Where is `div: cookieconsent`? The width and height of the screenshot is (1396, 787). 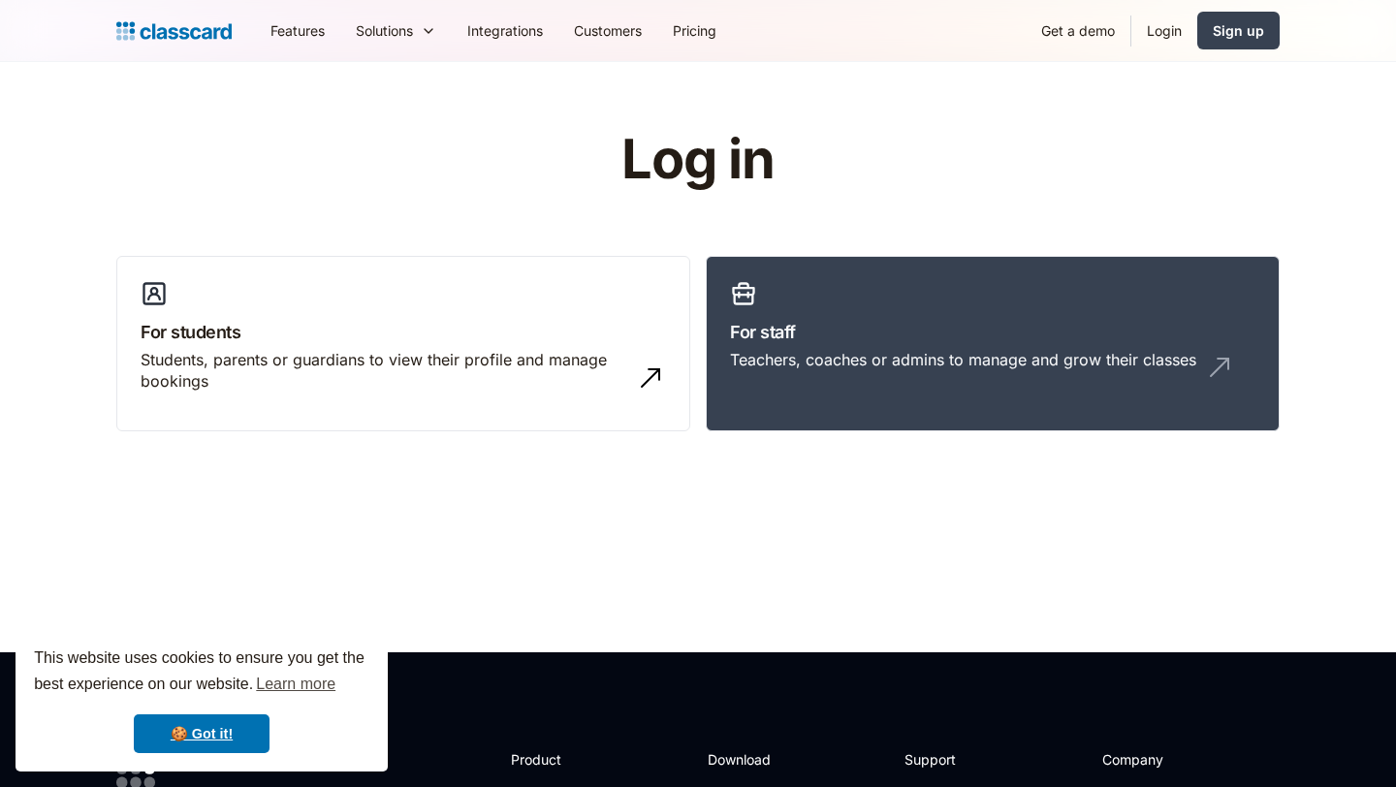
div: cookieconsent is located at coordinates (202, 700).